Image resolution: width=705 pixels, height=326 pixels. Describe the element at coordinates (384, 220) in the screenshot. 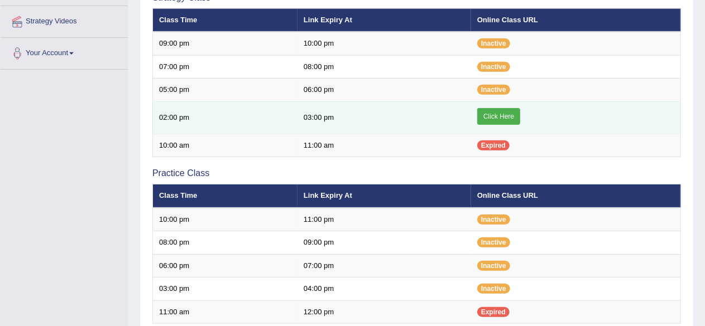

I see `td: 11:00 pm` at that location.